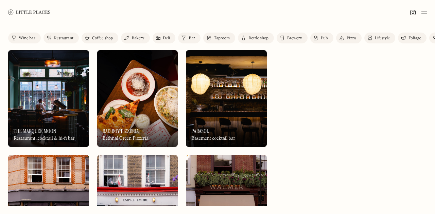 The width and height of the screenshot is (435, 214). What do you see at coordinates (100, 38) in the screenshot?
I see `a: Coffee shop` at bounding box center [100, 38].